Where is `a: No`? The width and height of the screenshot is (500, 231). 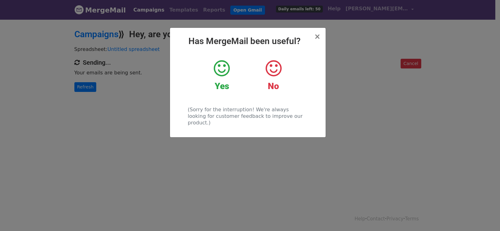 a: No is located at coordinates (273, 75).